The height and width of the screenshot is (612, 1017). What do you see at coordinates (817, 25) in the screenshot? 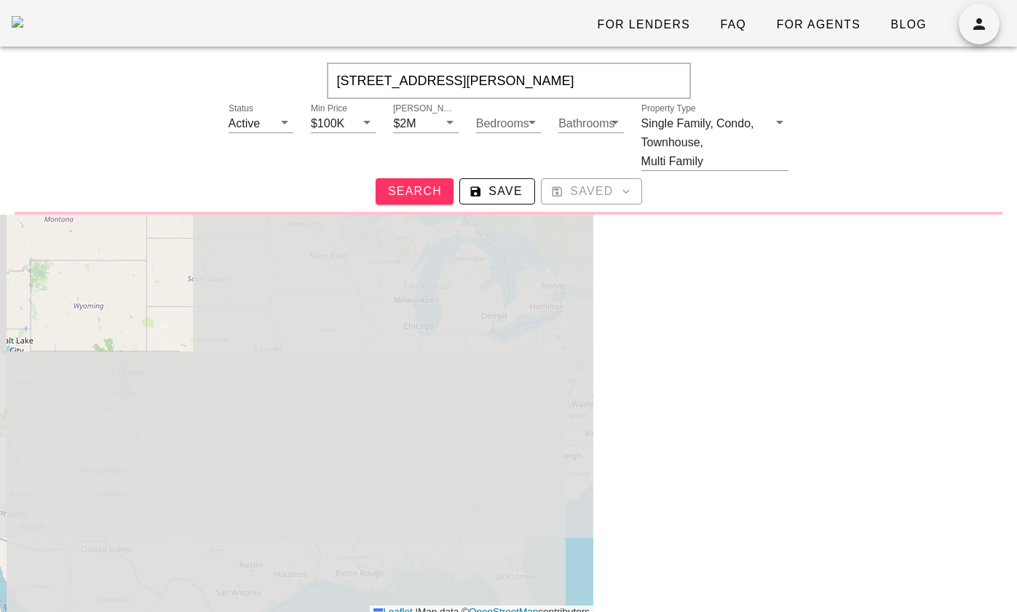
I see `span: For Agents` at bounding box center [817, 25].